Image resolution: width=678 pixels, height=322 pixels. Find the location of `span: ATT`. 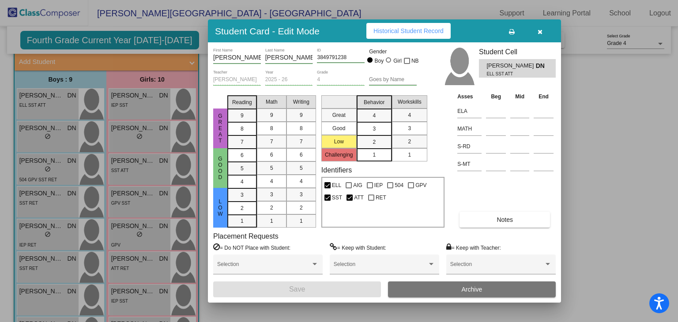

span: ATT is located at coordinates (359, 198).